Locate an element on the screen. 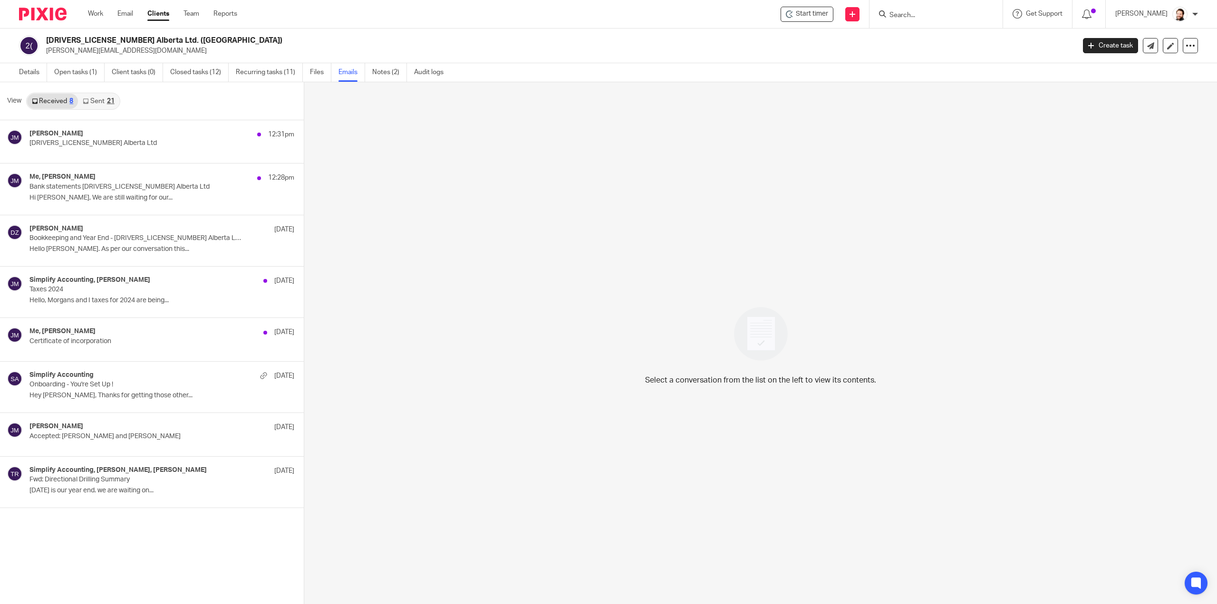 This screenshot has height=604, width=1217. a: Team is located at coordinates (191, 14).